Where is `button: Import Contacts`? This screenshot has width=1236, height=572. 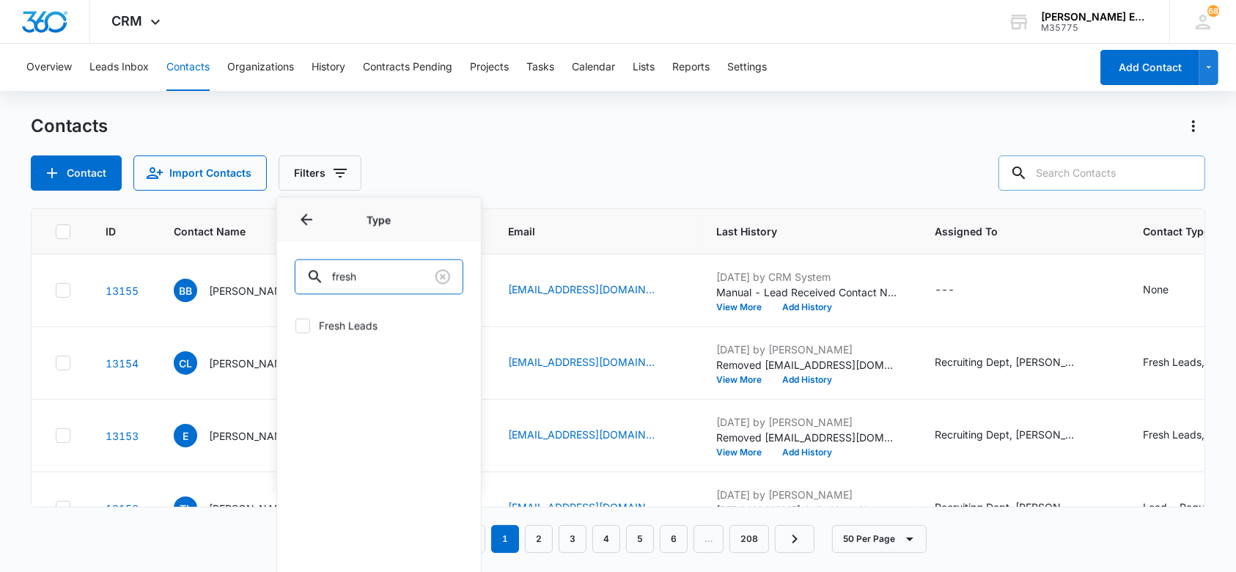 button: Import Contacts is located at coordinates (200, 173).